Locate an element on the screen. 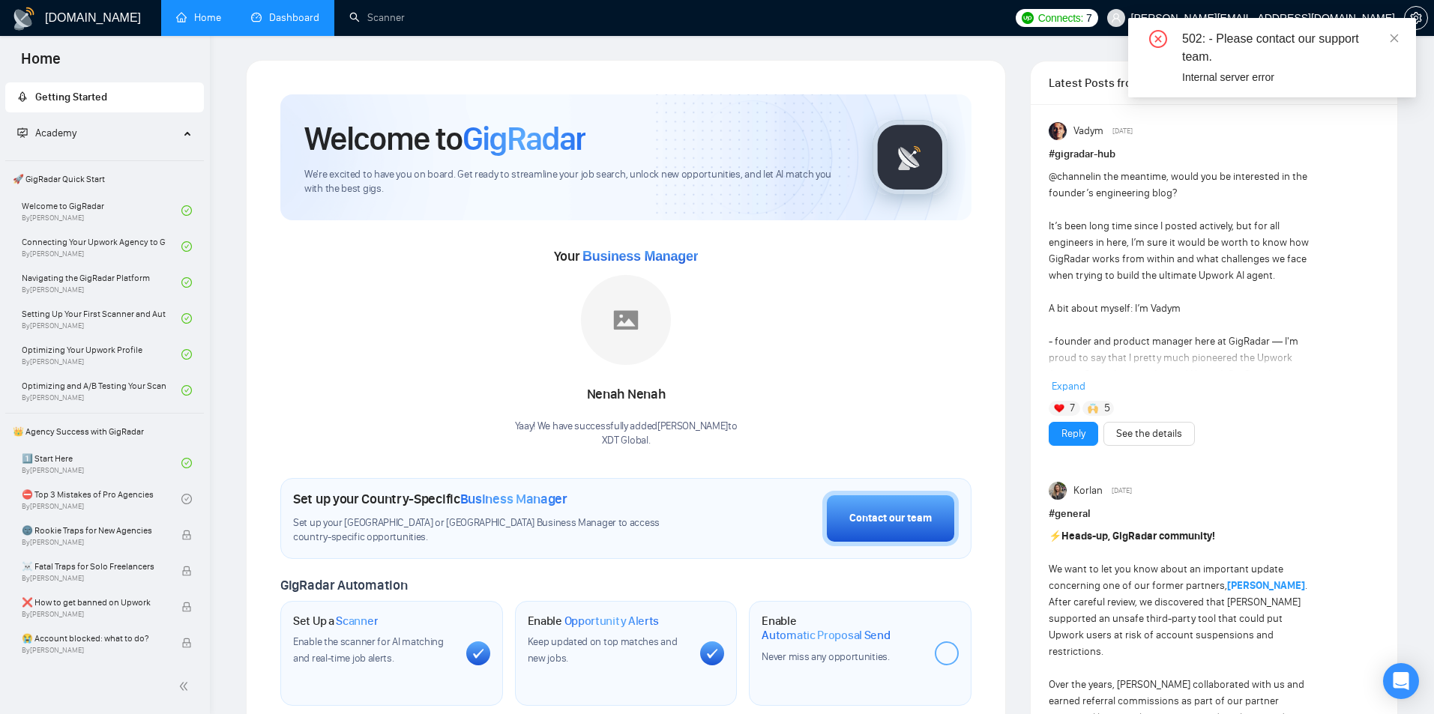 This screenshot has width=1434, height=714. h1: # general is located at coordinates (1214, 514).